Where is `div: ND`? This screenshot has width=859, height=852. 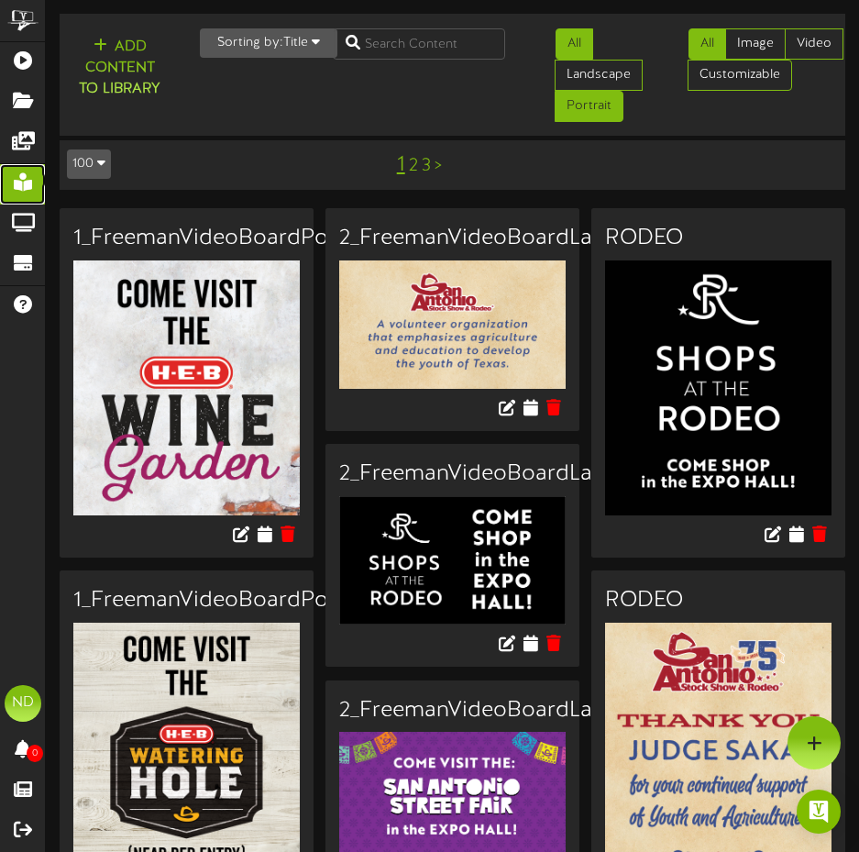
div: ND is located at coordinates (23, 703).